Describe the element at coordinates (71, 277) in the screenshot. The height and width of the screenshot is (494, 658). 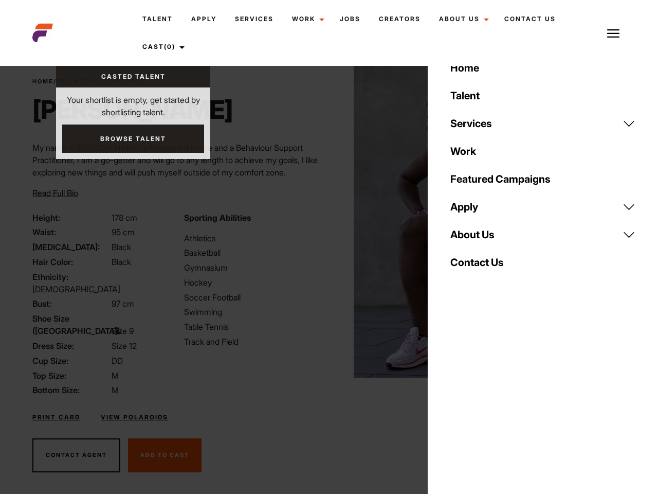
I see `span: Ethnicity:` at that location.